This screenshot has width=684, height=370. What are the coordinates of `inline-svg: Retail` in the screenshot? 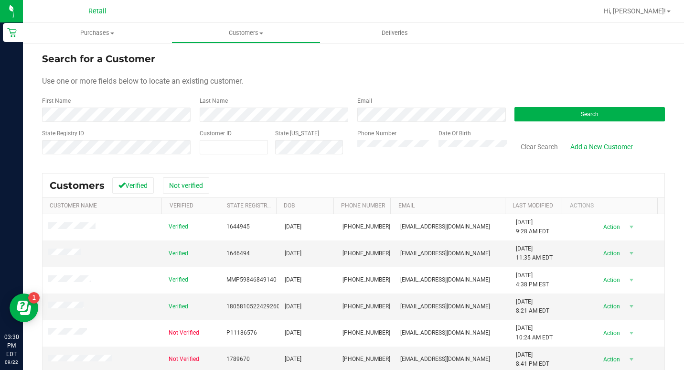 It's located at (12, 32).